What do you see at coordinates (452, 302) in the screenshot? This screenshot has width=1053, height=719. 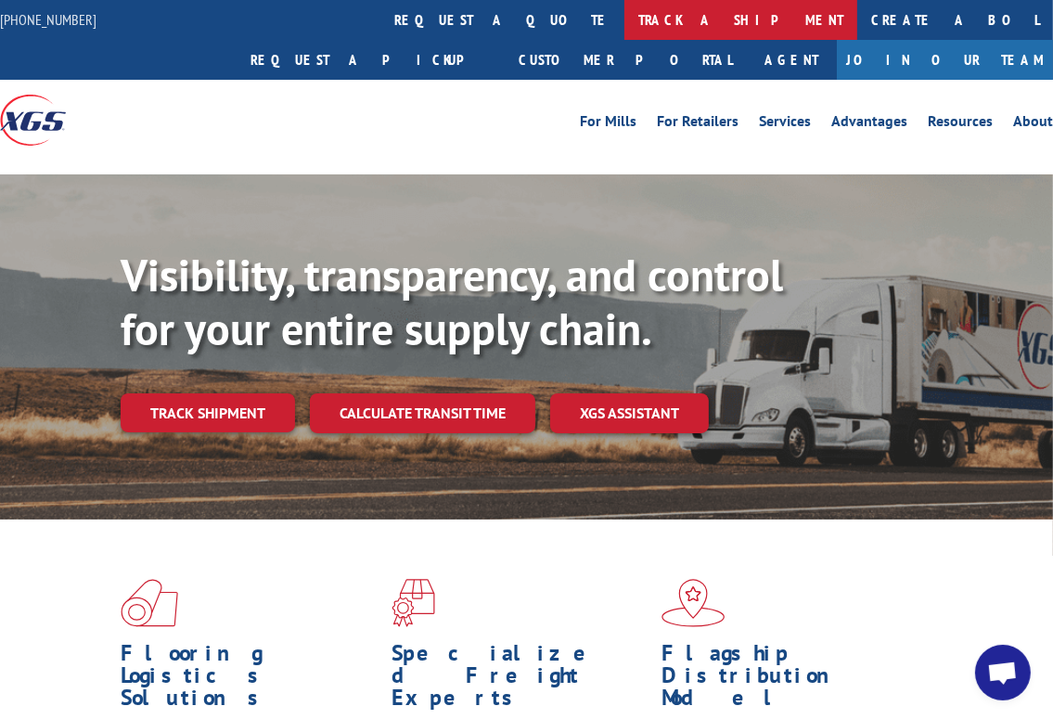 I see `b: Visibility, transparency, and control for your entire supply chain.` at bounding box center [452, 302].